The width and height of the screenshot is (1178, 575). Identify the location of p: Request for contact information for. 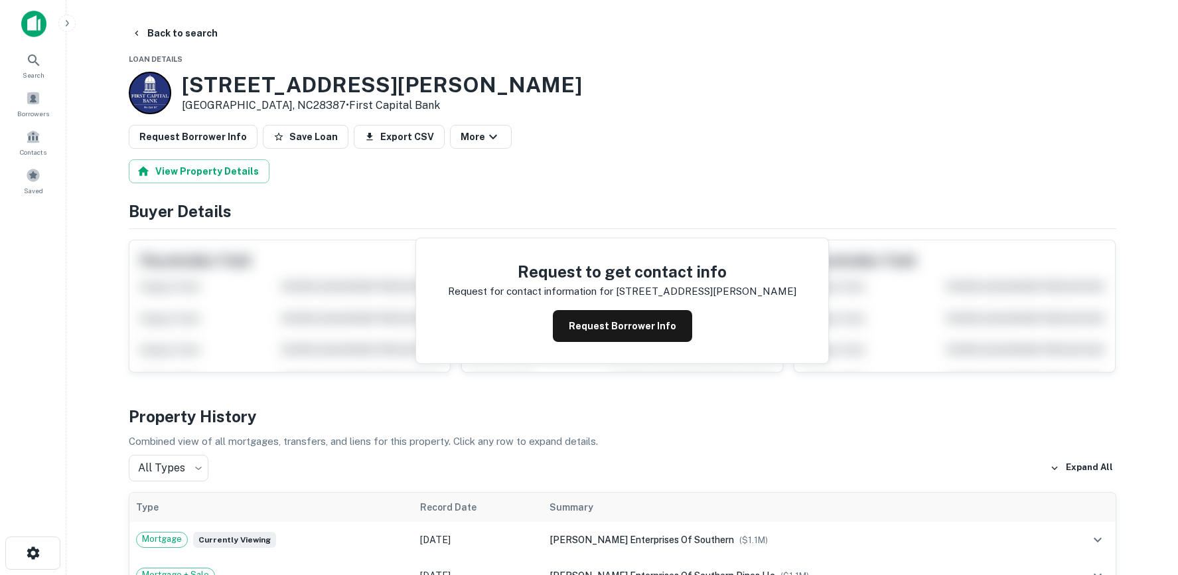
(530, 291).